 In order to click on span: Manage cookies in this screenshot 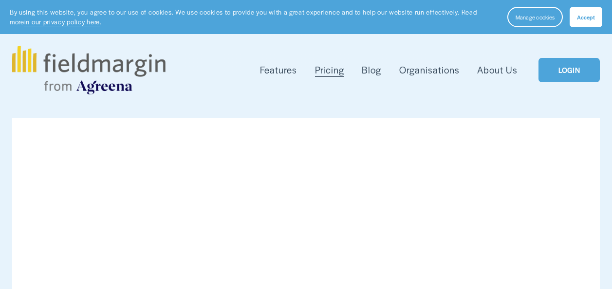, I will do `click(535, 17)`.